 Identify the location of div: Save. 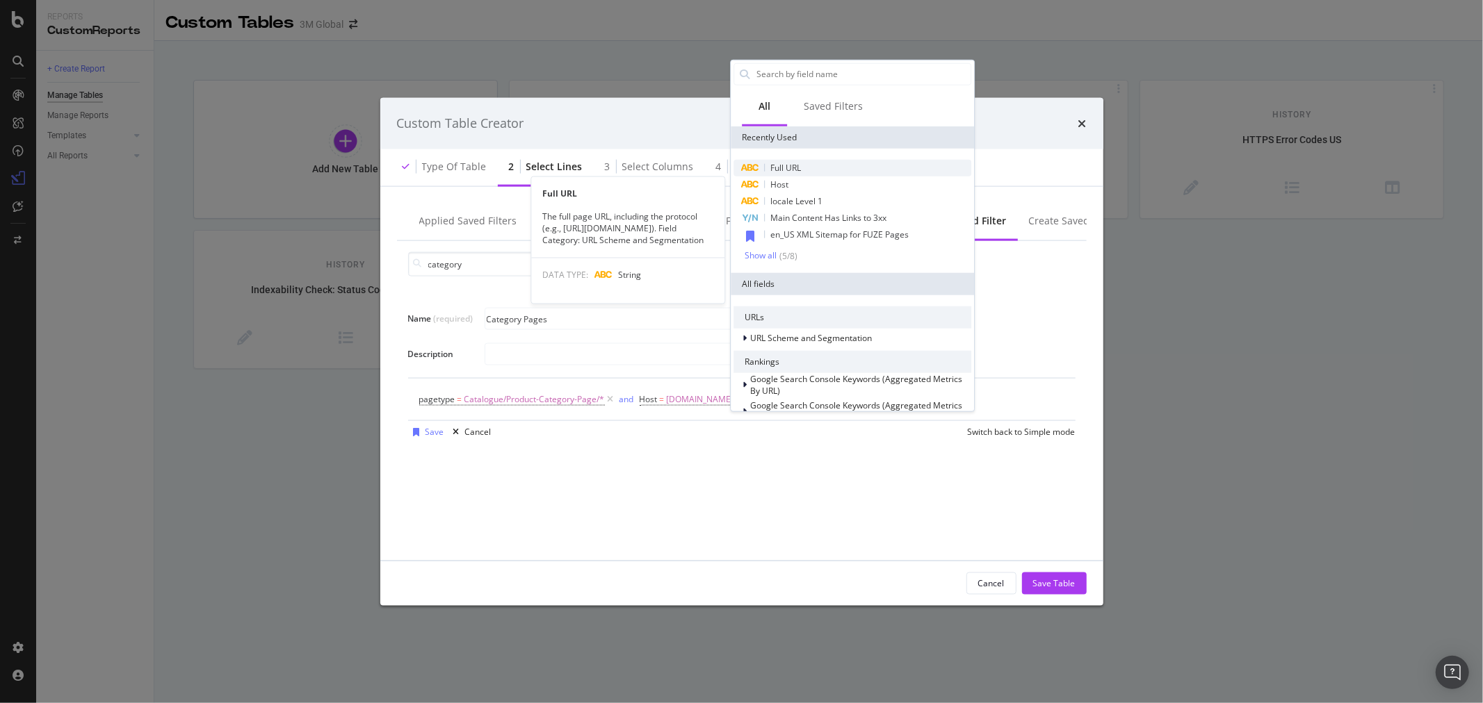
(434, 432).